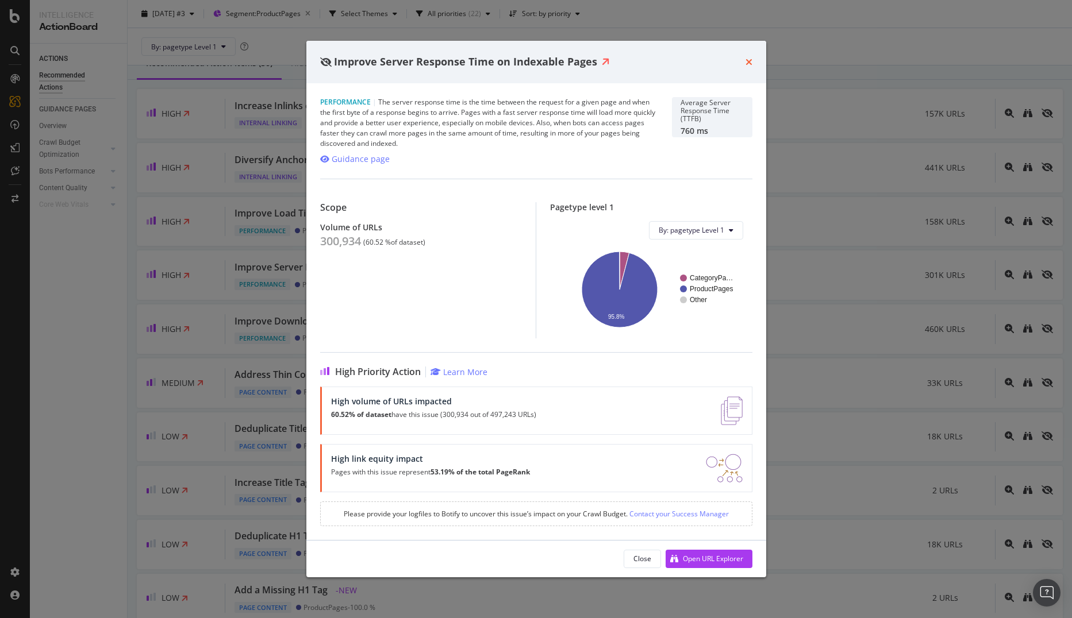  I want to click on a: Learn More, so click(459, 372).